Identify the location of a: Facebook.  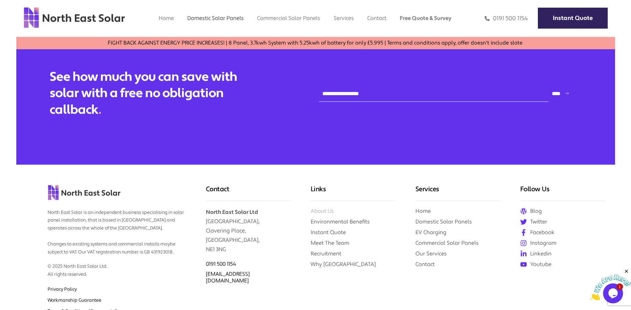
(563, 233).